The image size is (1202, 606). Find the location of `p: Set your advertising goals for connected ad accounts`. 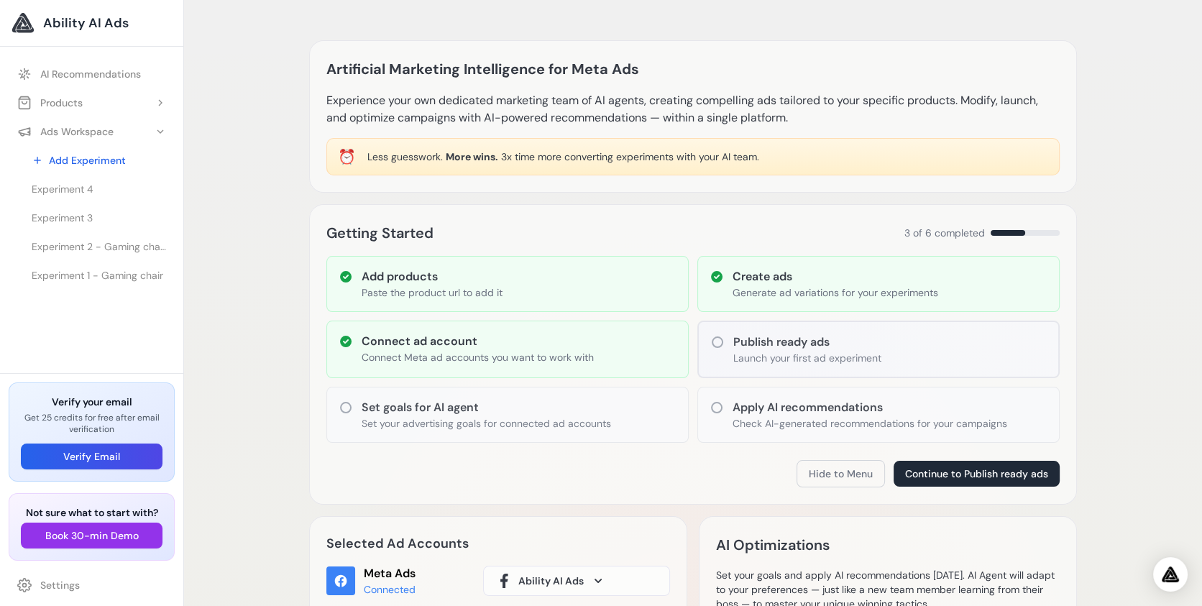

p: Set your advertising goals for connected ad accounts is located at coordinates (486, 423).